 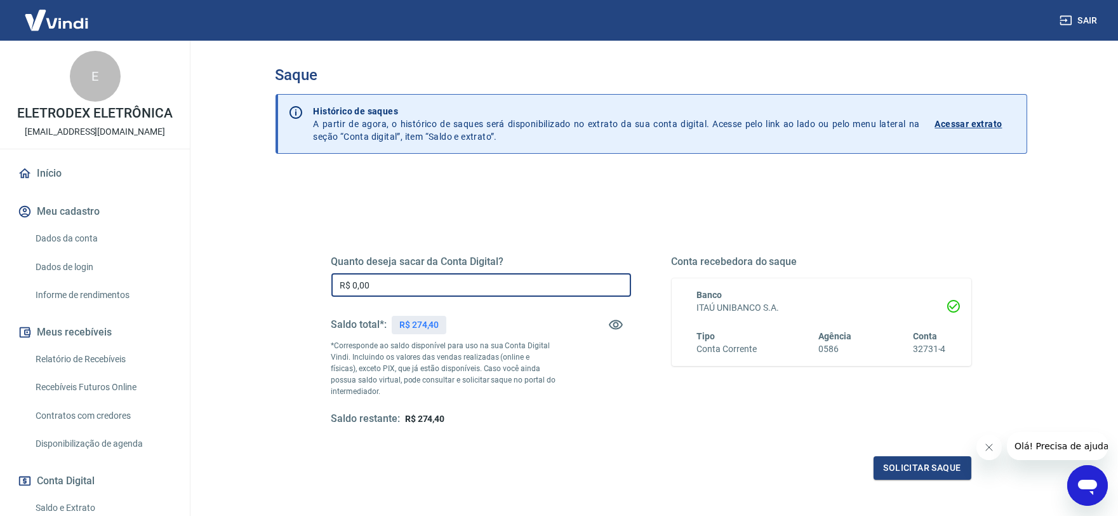 What do you see at coordinates (95, 481) in the screenshot?
I see `button: Conta Digital` at bounding box center [95, 481].